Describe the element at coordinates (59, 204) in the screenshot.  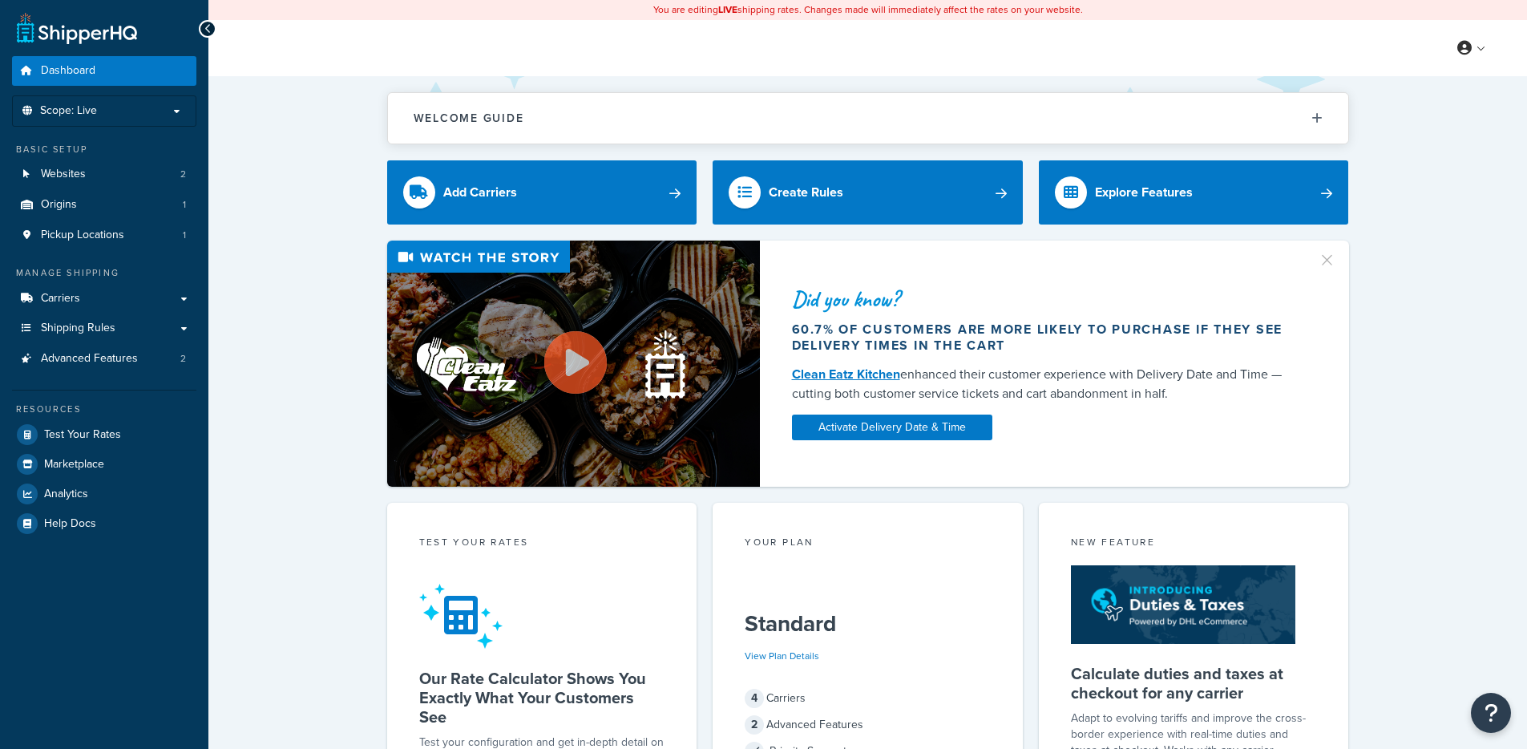
I see `span: Origins` at that location.